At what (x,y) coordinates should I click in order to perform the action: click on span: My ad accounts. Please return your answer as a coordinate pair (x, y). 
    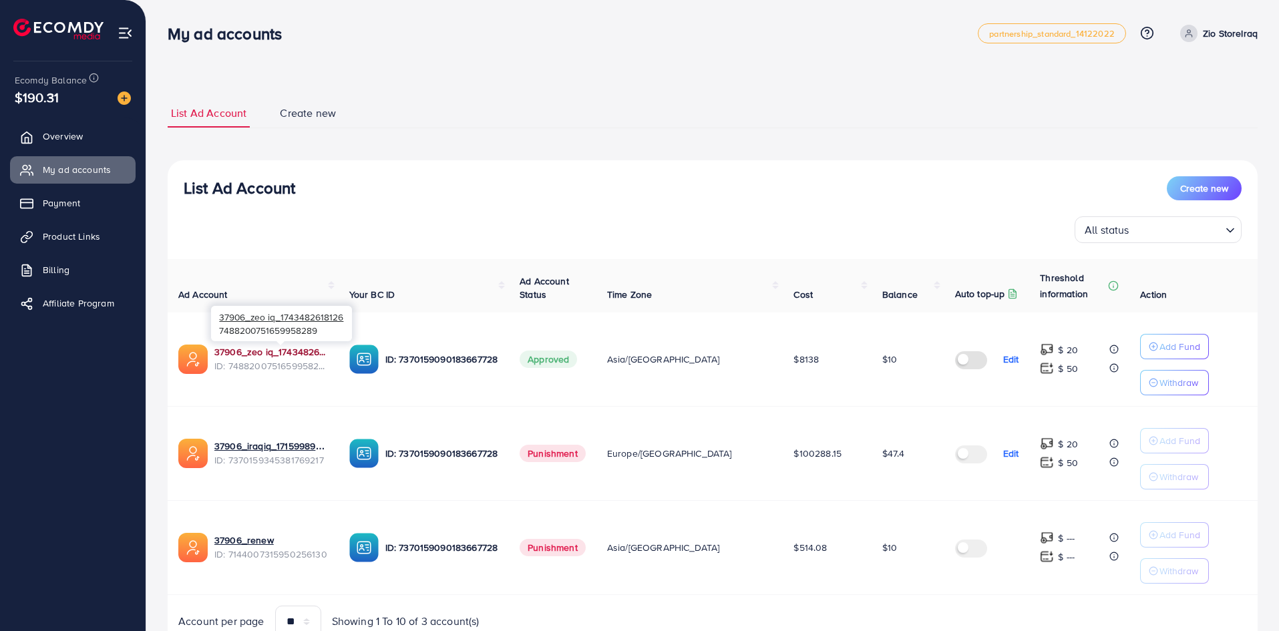
    Looking at the image, I should click on (77, 170).